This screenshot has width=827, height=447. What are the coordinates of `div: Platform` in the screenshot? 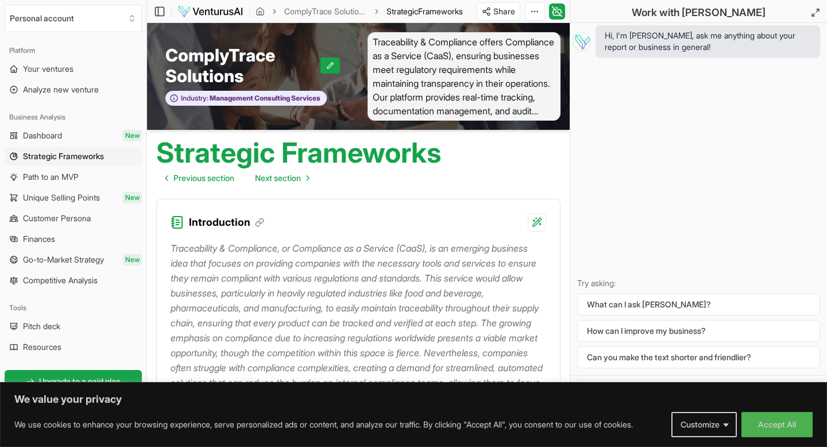 It's located at (73, 51).